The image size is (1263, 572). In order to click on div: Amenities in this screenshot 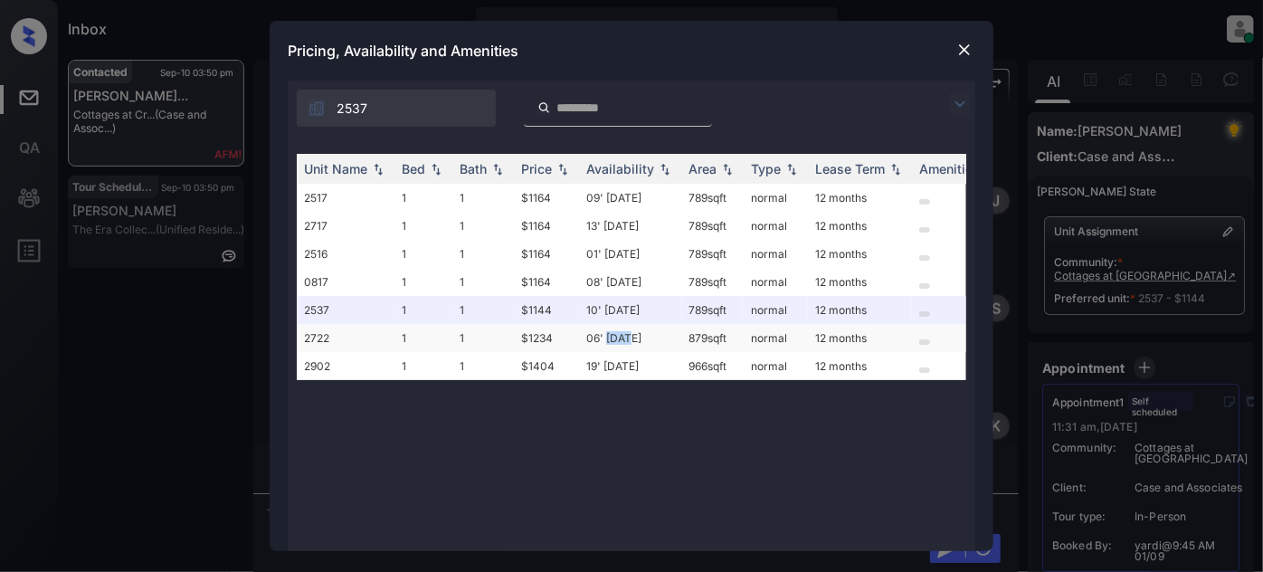, I will do `click(949, 168)`.